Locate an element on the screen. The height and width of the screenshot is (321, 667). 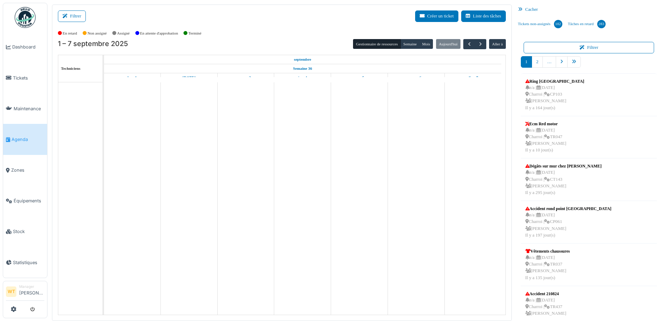
label: En retard is located at coordinates (70, 33).